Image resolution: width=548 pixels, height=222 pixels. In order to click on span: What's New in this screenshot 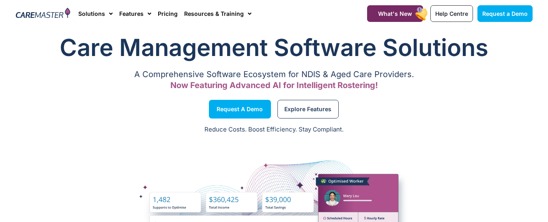, I will do `click(395, 13)`.